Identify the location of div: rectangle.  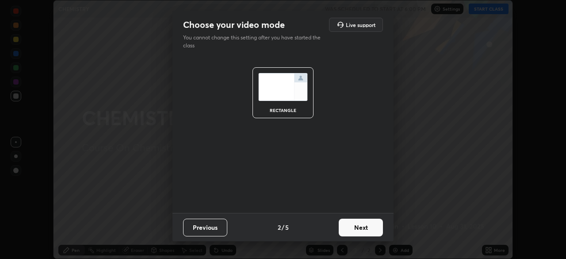
(283, 110).